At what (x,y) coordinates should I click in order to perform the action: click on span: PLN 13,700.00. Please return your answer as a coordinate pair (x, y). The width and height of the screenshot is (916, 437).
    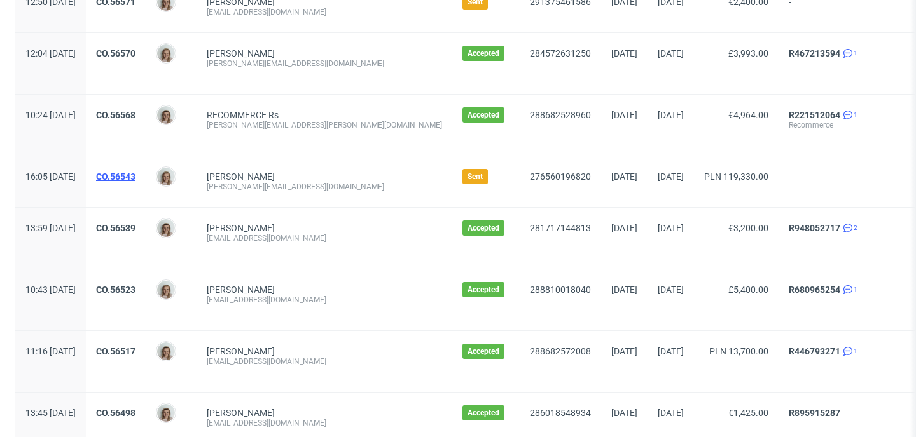
    Looking at the image, I should click on (738, 352).